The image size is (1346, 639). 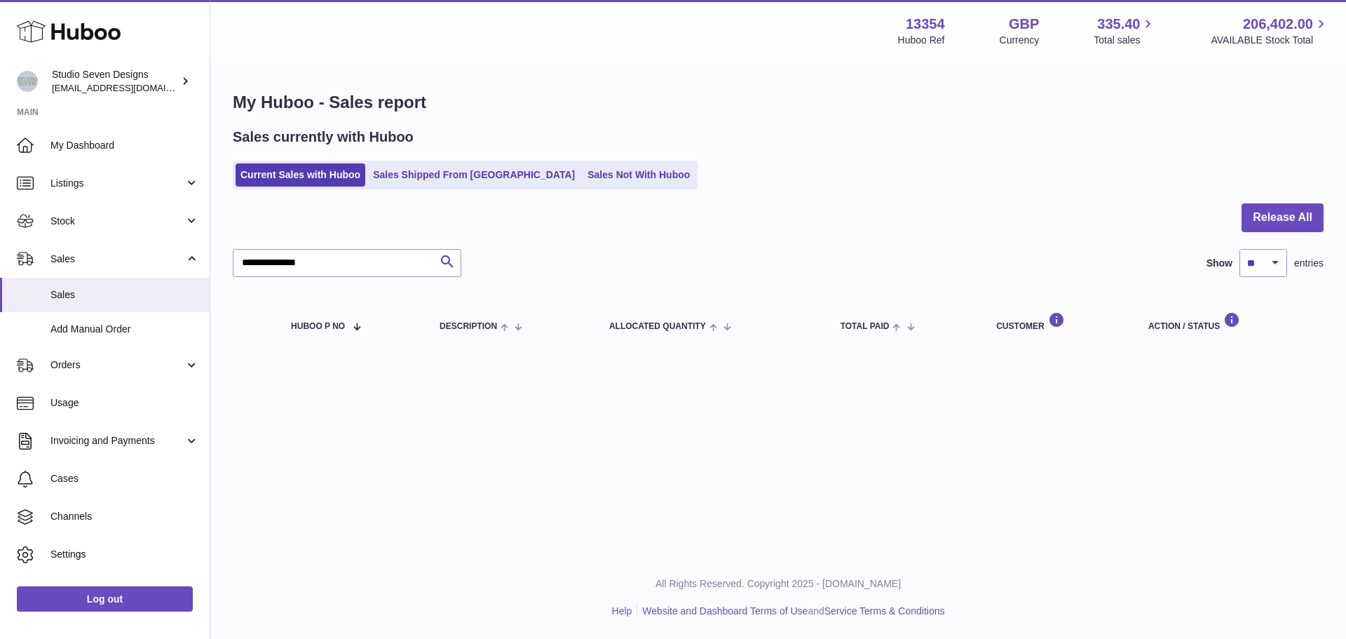 What do you see at coordinates (117, 365) in the screenshot?
I see `span: Orders` at bounding box center [117, 365].